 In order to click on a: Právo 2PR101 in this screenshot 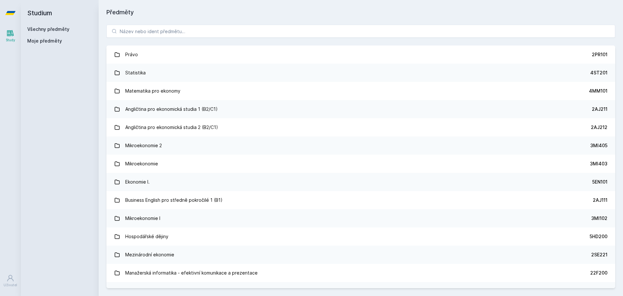, I will do `click(361, 54)`.